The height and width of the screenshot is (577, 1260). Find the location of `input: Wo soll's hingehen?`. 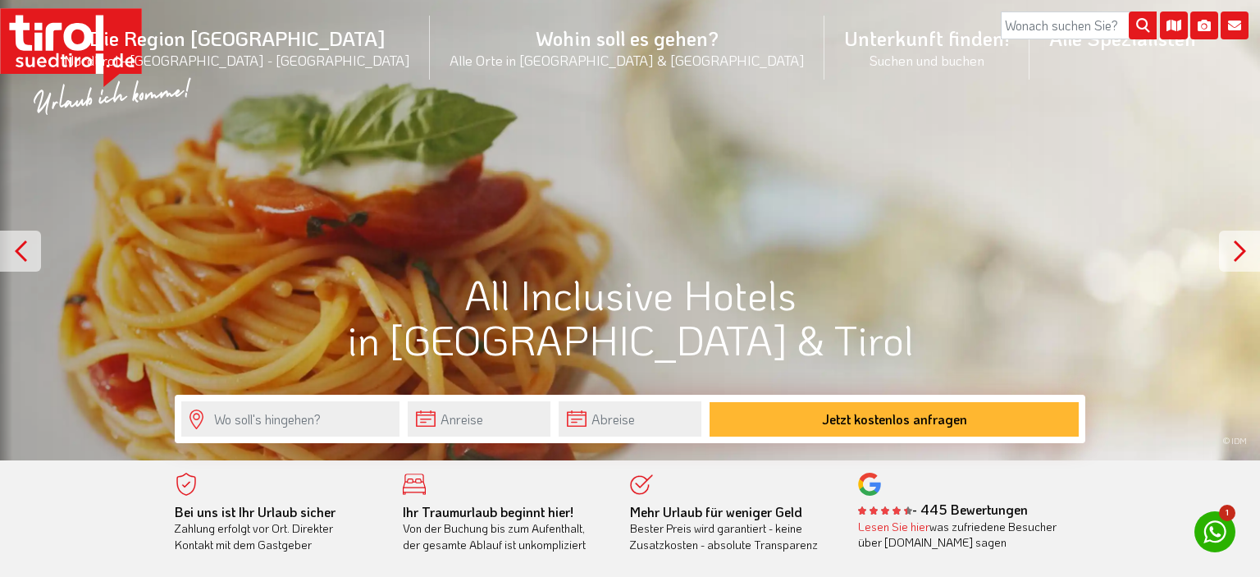

input: Wo soll's hingehen? is located at coordinates (290, 418).